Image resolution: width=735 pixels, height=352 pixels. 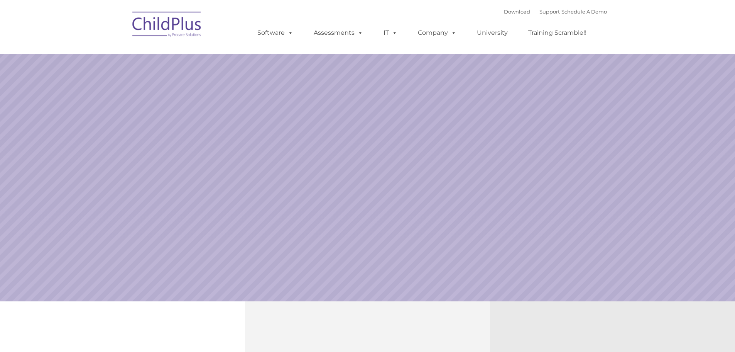 I want to click on a: Download, so click(x=517, y=12).